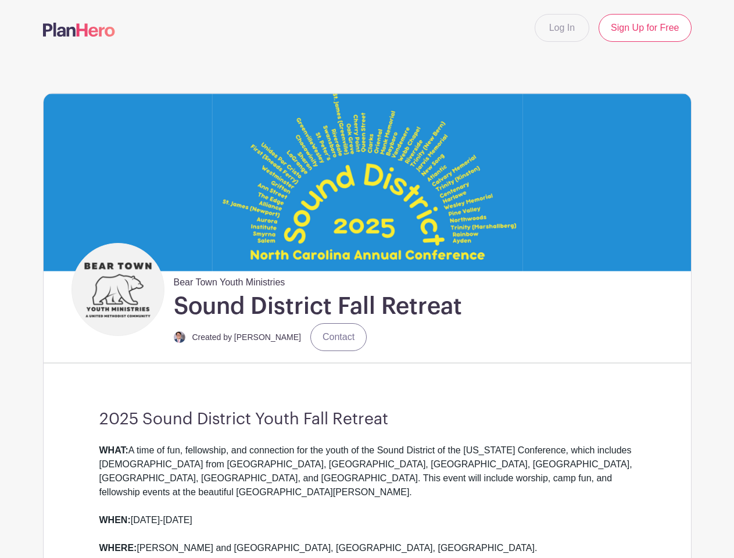 The width and height of the screenshot is (734, 558). I want to click on h1: Sound District Fall Retreat, so click(318, 306).